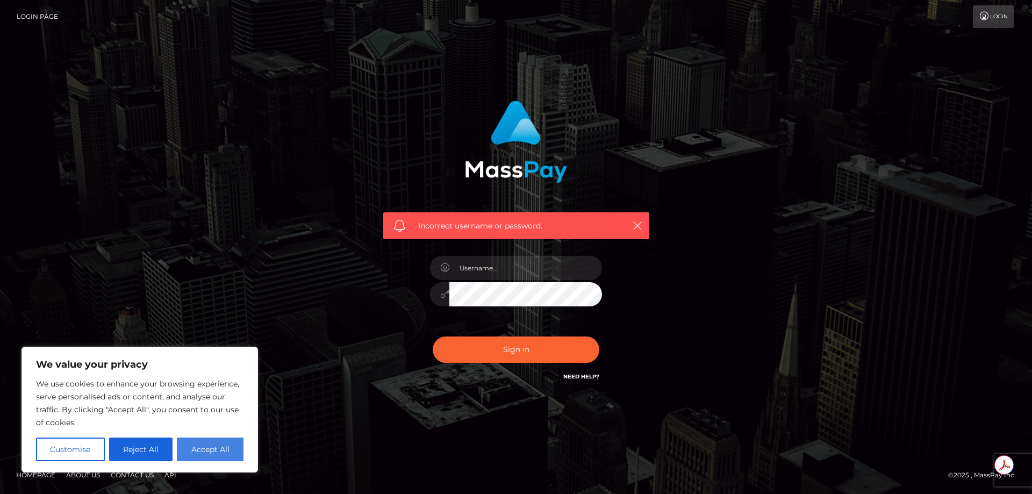  I want to click on a: Login Page, so click(37, 17).